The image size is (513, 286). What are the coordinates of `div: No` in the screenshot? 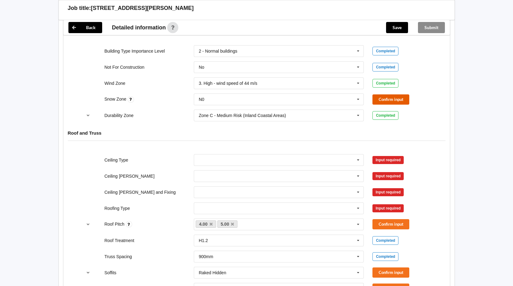 It's located at (201, 67).